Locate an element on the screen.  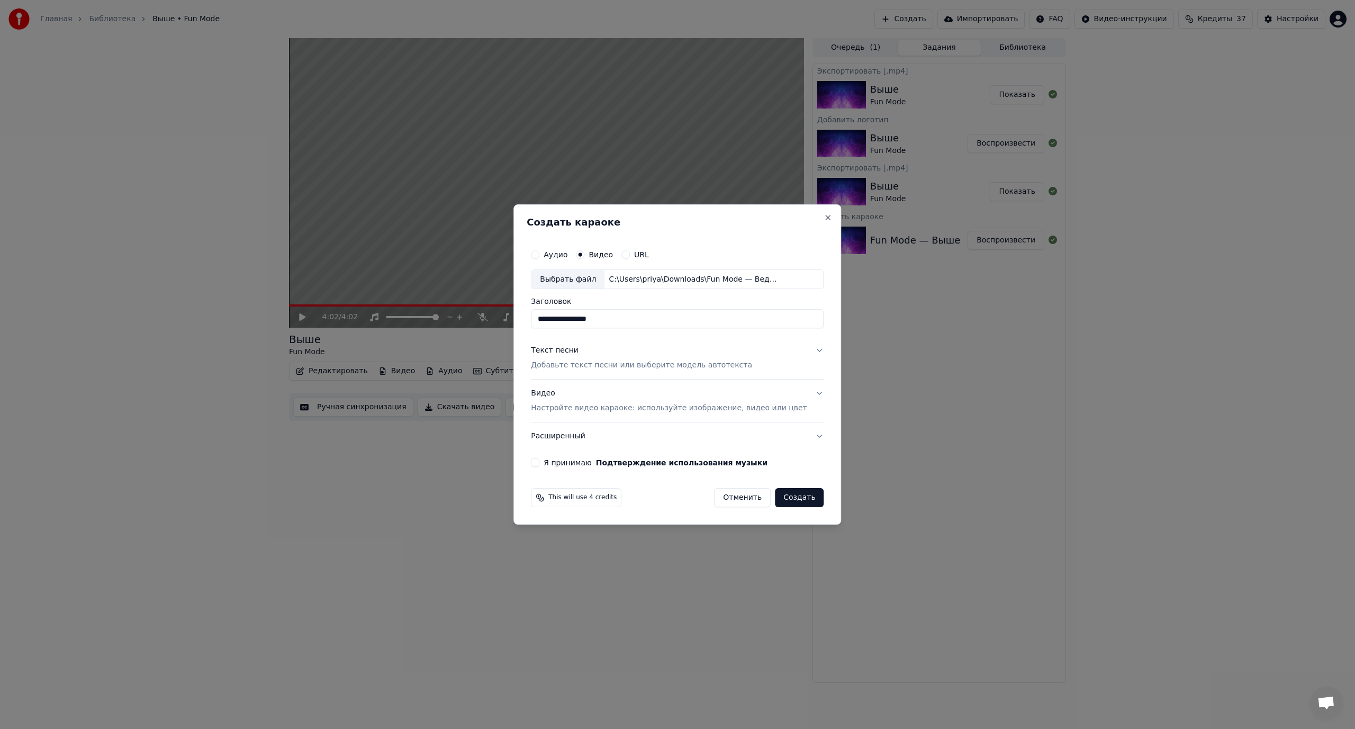
label: Видео is located at coordinates (601, 255).